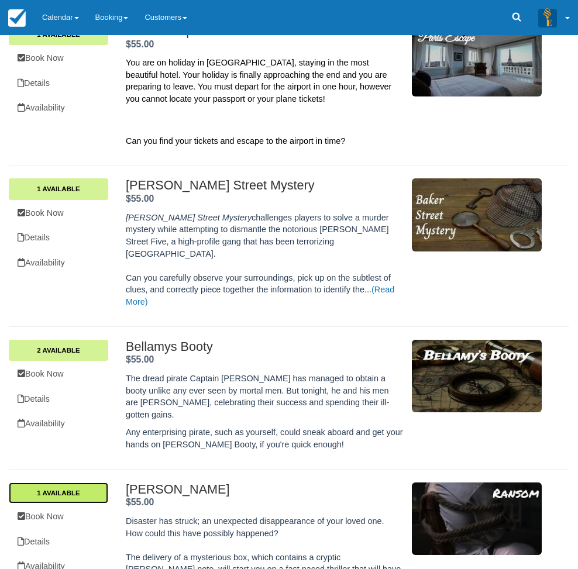 This screenshot has height=569, width=578. What do you see at coordinates (476, 215) in the screenshot?
I see `img: M3-3` at bounding box center [476, 215].